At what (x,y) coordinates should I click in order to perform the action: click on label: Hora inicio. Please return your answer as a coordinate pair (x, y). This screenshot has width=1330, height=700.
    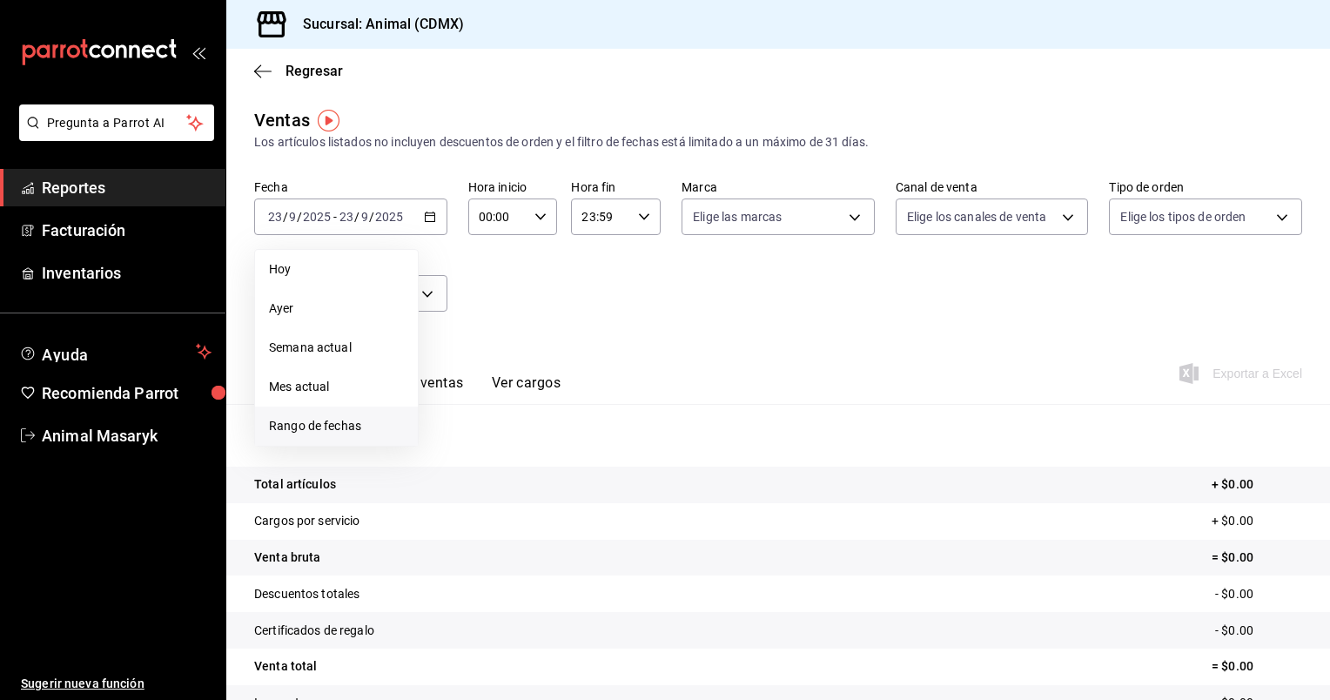
    Looking at the image, I should click on (513, 187).